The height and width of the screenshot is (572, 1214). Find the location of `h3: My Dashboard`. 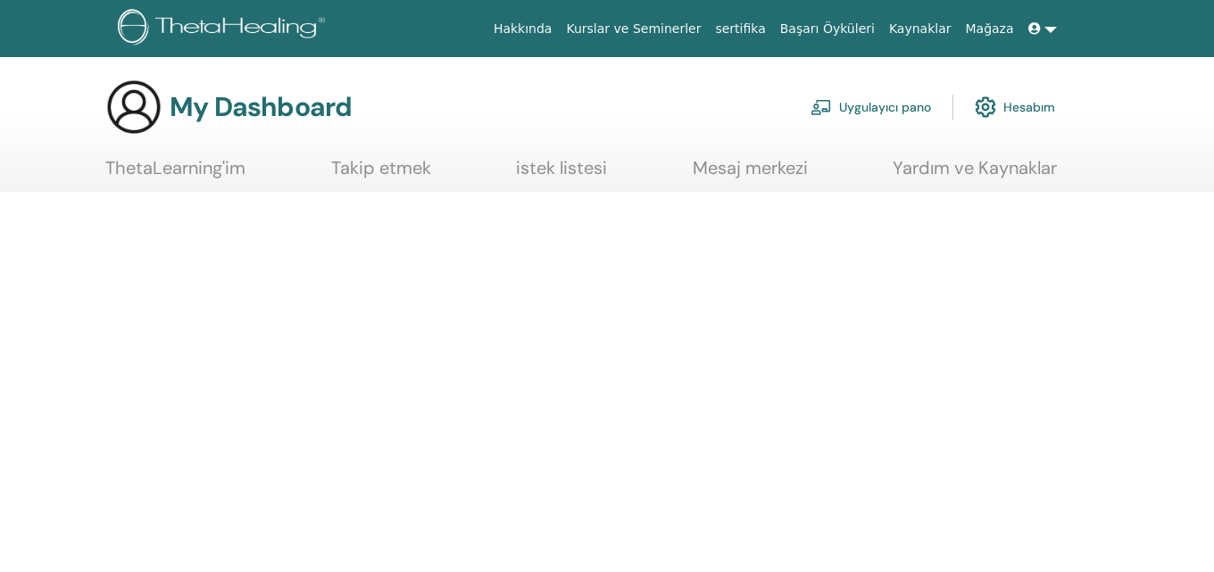

h3: My Dashboard is located at coordinates (261, 107).